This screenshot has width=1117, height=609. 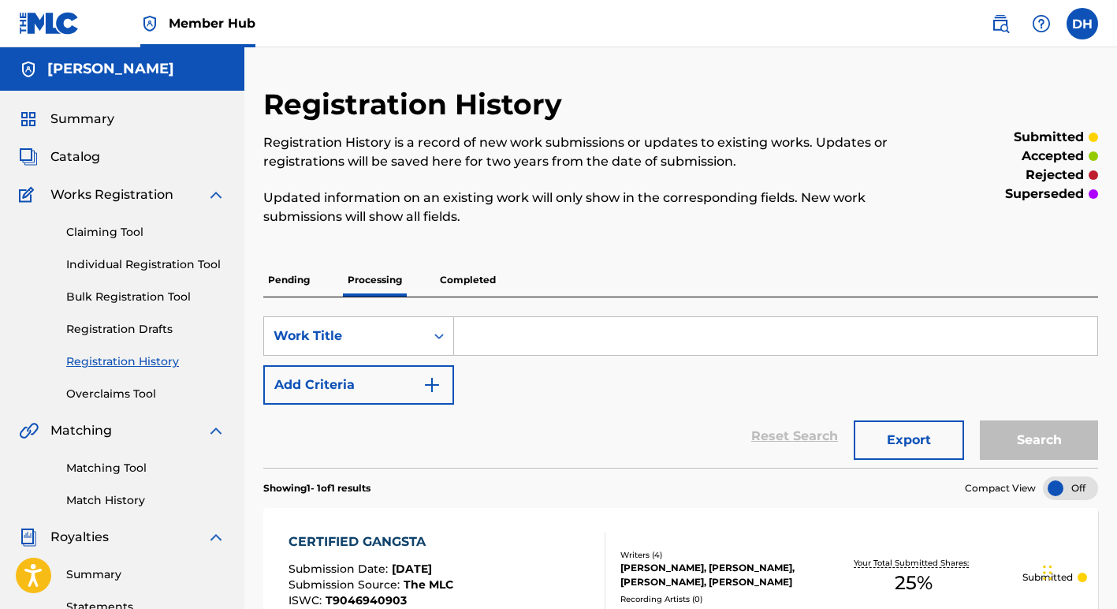 What do you see at coordinates (371, 542) in the screenshot?
I see `div: CERTIFIED GANGSTA` at bounding box center [371, 542].